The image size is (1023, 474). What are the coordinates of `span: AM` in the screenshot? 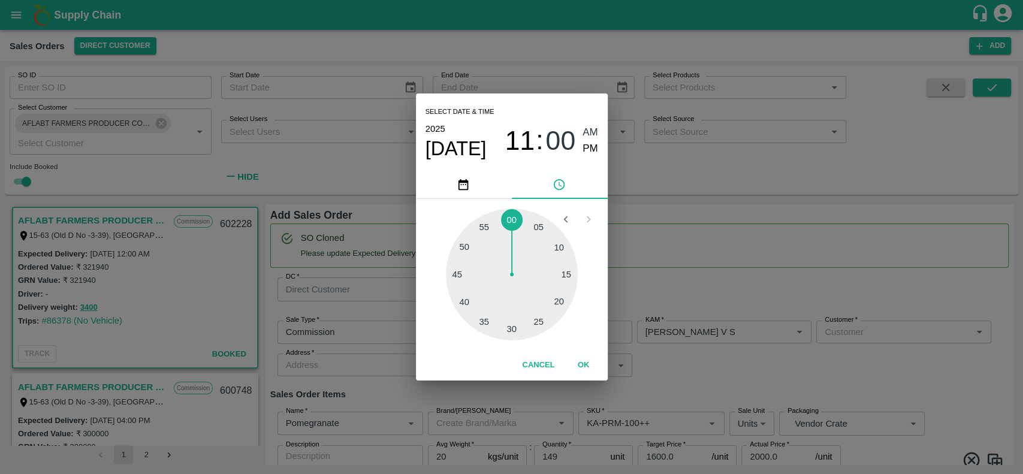 It's located at (590, 132).